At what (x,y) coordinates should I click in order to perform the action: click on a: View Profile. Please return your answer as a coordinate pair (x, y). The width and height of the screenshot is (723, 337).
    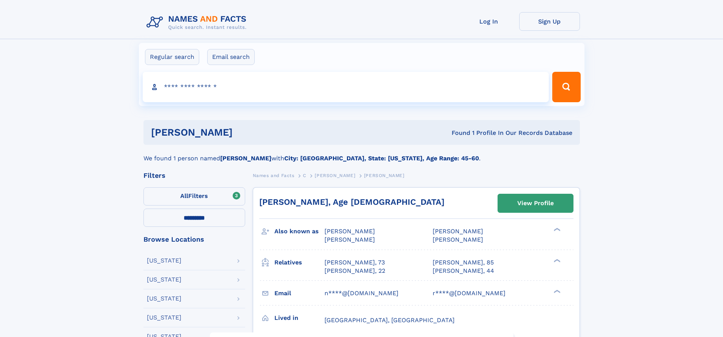
    Looking at the image, I should click on (536, 203).